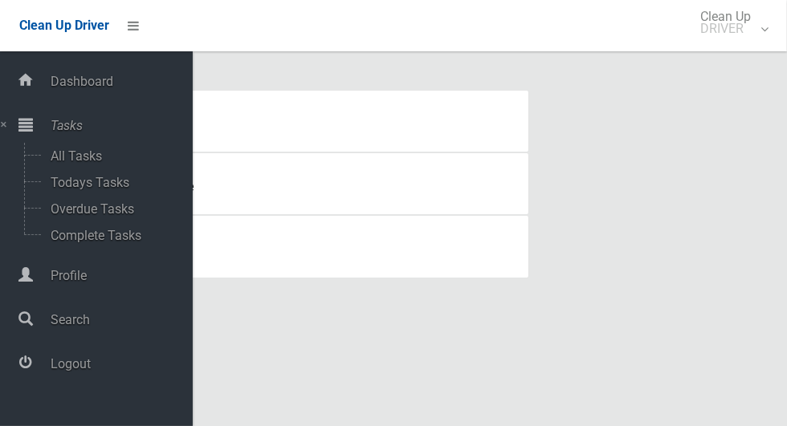 Image resolution: width=787 pixels, height=426 pixels. What do you see at coordinates (112, 209) in the screenshot?
I see `span: Overdue Tasks` at bounding box center [112, 209].